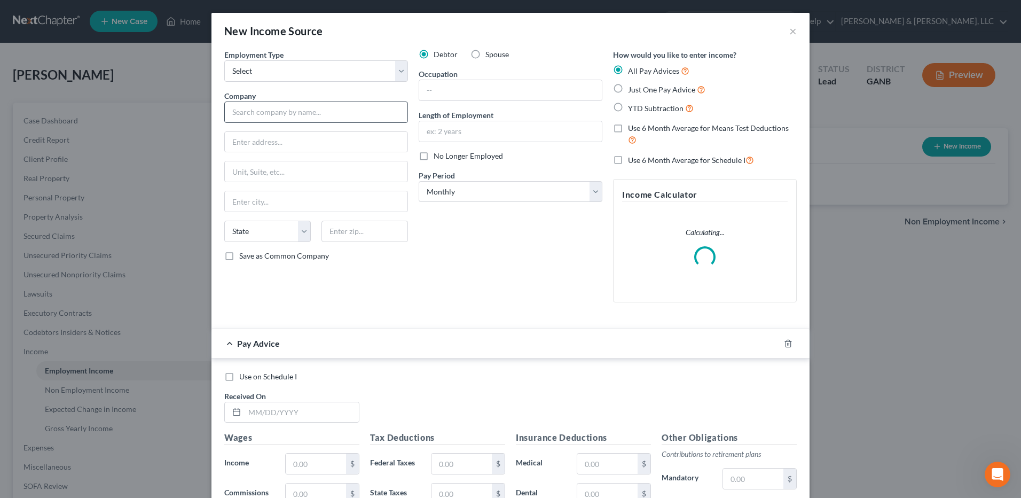 The width and height of the screenshot is (1021, 498). Describe the element at coordinates (92, 127) in the screenshot. I see `div: In observance of the NextChapter team will be out of office on . Our team will be unavailable for...` at that location.